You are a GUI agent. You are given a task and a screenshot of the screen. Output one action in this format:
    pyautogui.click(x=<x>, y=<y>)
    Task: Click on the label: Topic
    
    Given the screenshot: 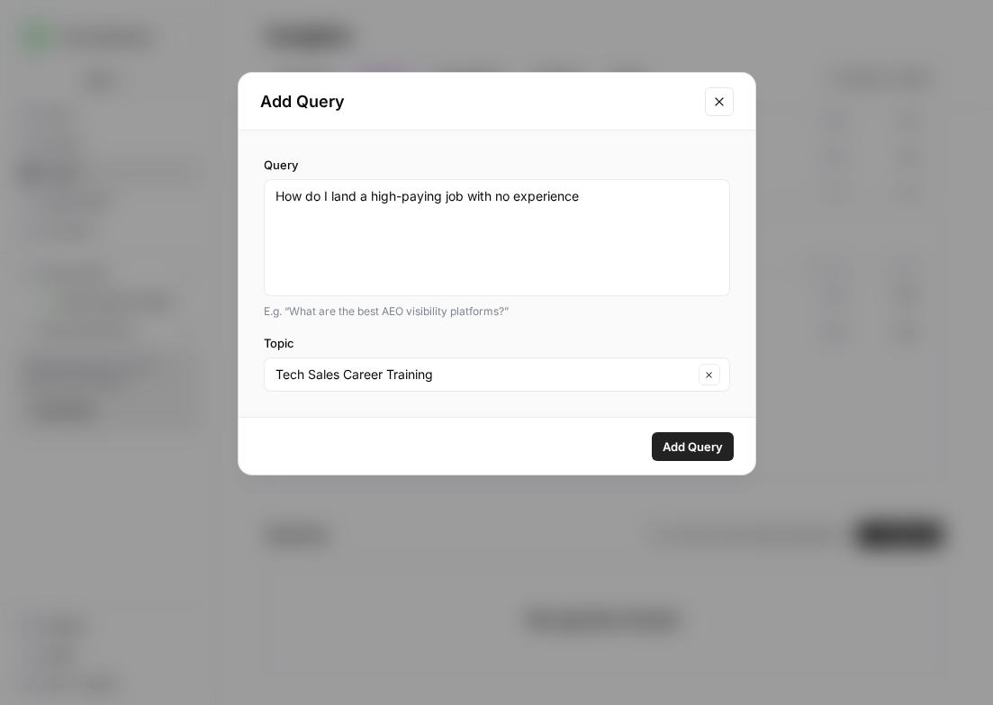 What is the action you would take?
    pyautogui.click(x=497, y=343)
    